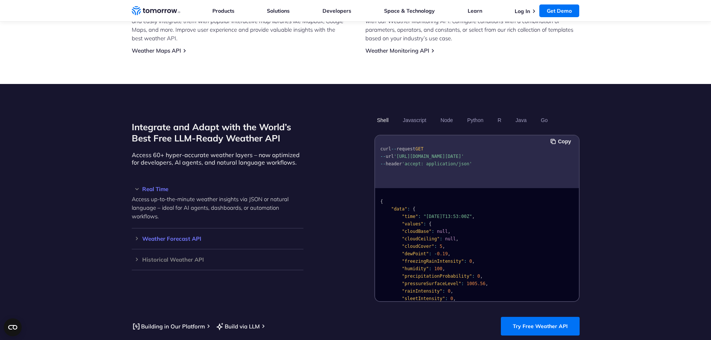  I want to click on span: "data", so click(398, 209).